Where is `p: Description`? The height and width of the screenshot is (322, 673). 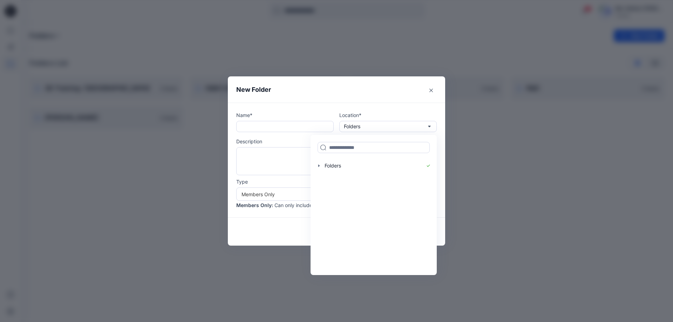
p: Description is located at coordinates (336, 141).